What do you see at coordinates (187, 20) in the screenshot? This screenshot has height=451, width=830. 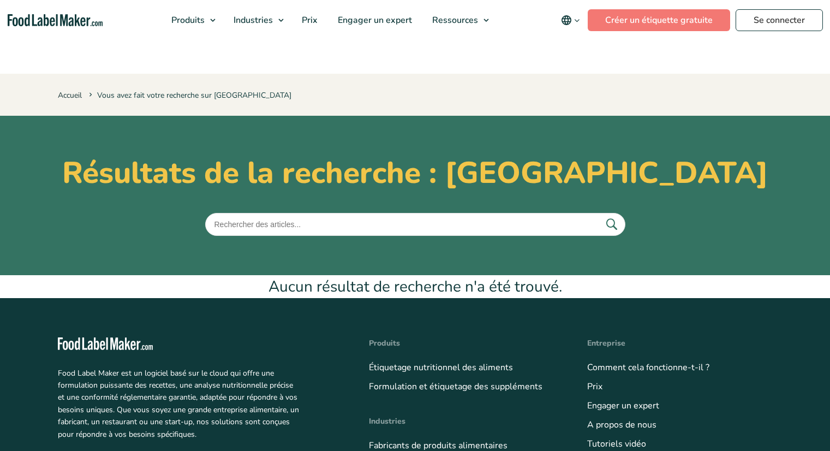 I see `span: Produits` at bounding box center [187, 20].